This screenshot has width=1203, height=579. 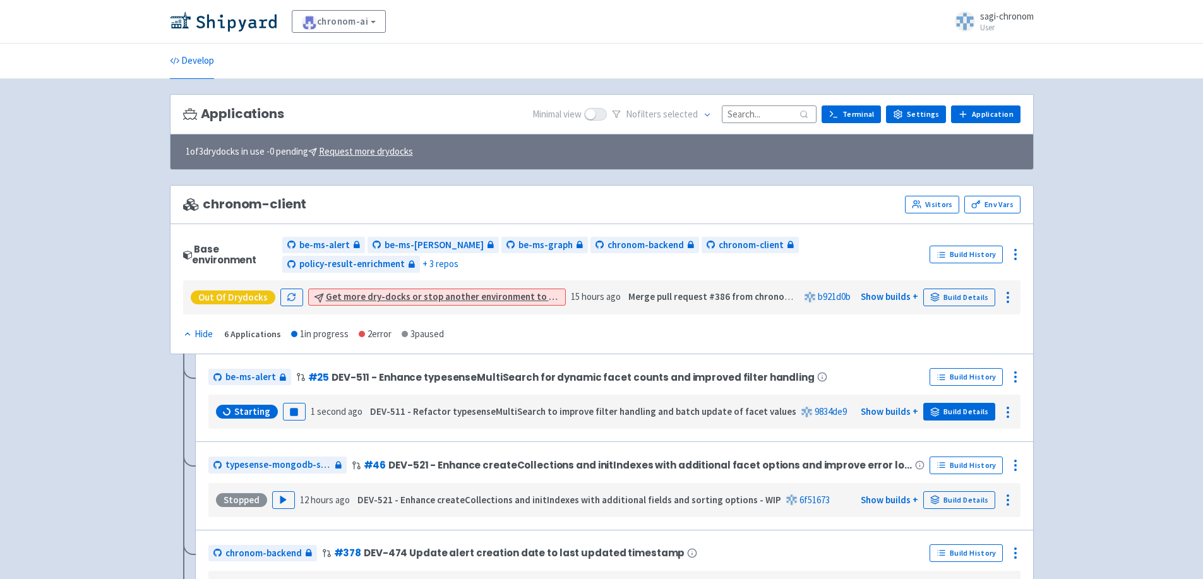 What do you see at coordinates (557, 114) in the screenshot?
I see `span: Minimal view` at bounding box center [557, 114].